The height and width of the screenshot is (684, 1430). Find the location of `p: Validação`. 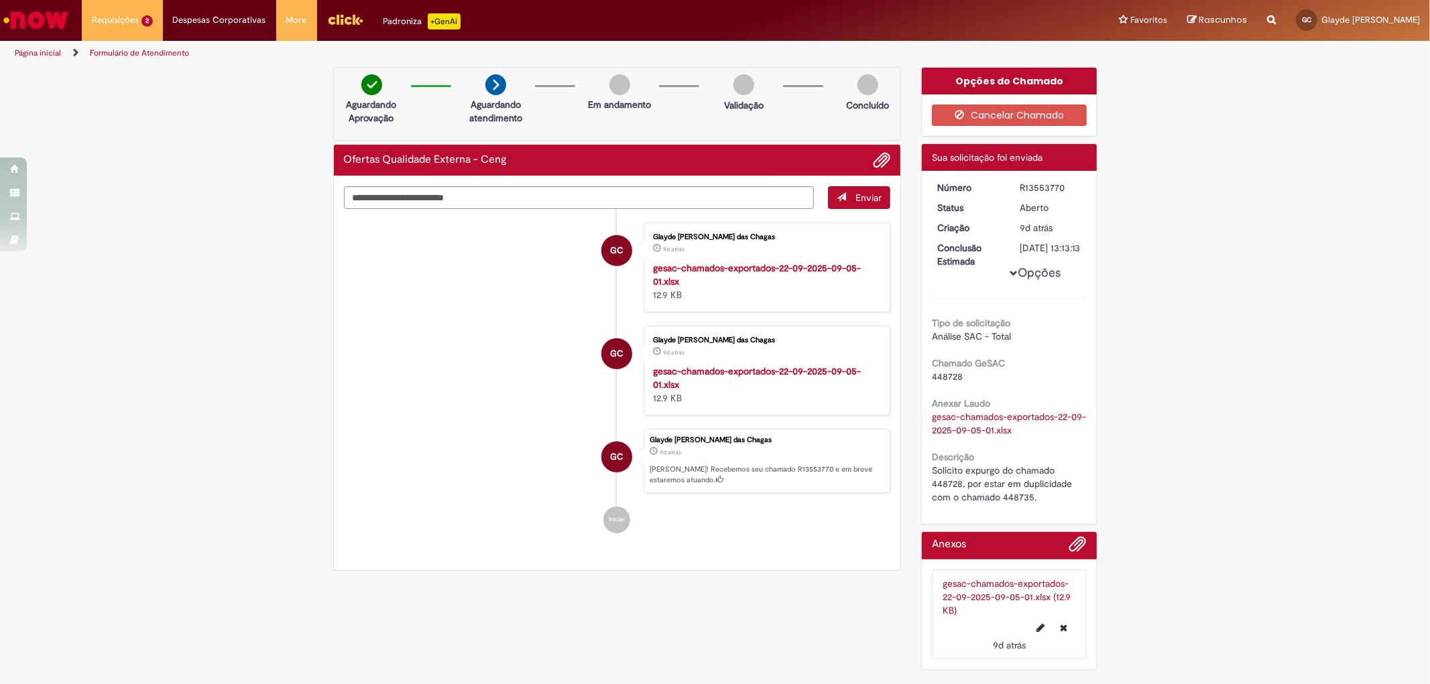

p: Validação is located at coordinates (743, 105).